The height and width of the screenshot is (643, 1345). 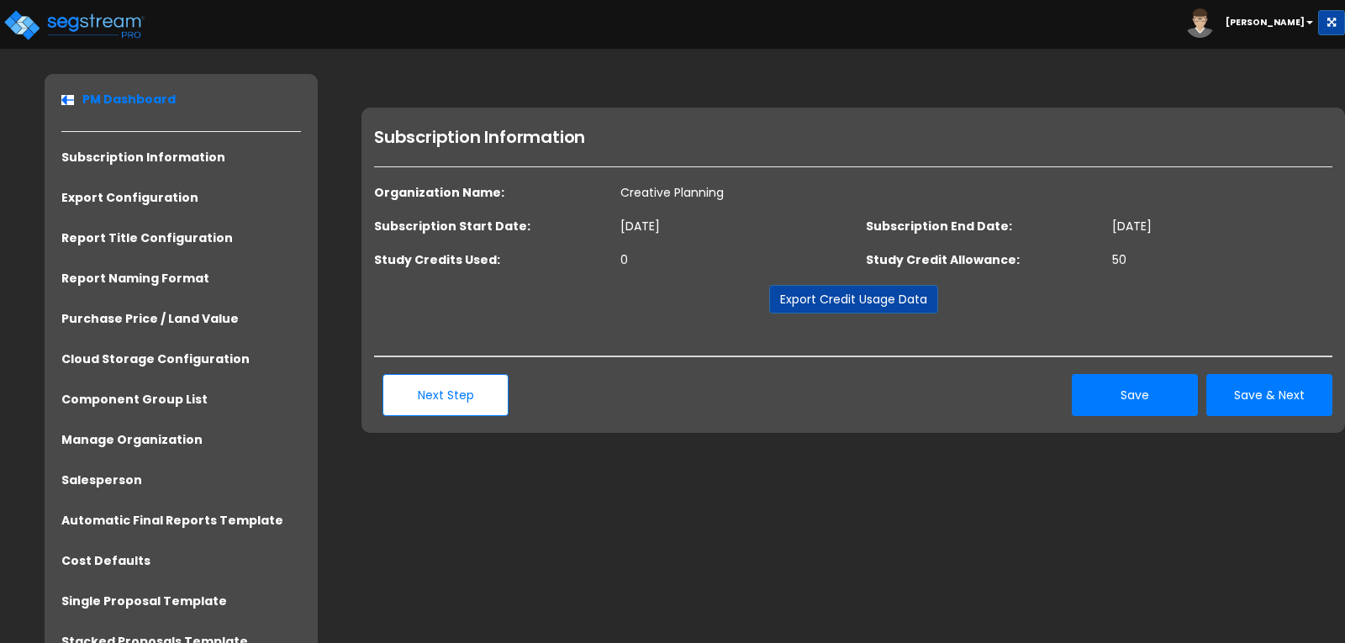 I want to click on dt: Organization Name:, so click(x=607, y=192).